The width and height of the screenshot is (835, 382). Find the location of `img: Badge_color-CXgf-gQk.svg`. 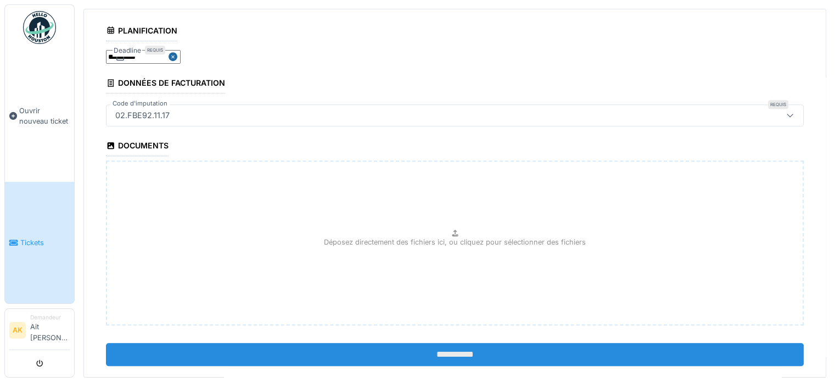

img: Badge_color-CXgf-gQk.svg is located at coordinates (40, 27).